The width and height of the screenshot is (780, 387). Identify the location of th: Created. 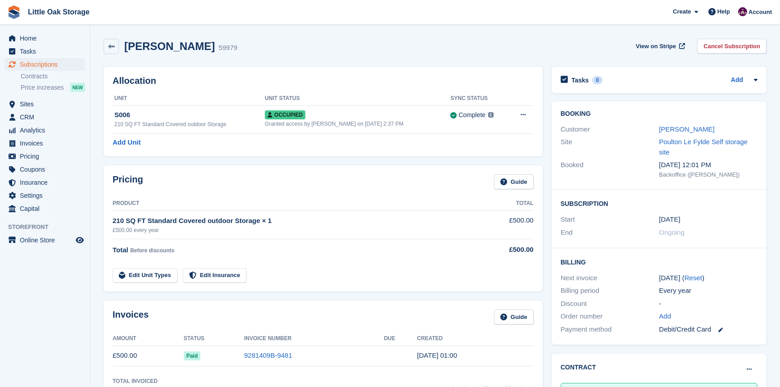
(475, 339).